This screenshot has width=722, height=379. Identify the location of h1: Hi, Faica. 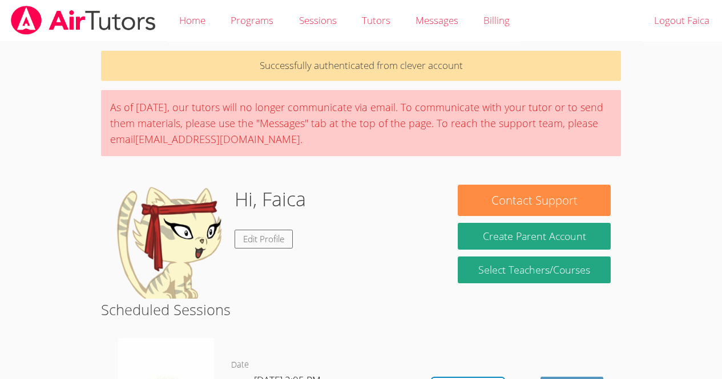
(270, 199).